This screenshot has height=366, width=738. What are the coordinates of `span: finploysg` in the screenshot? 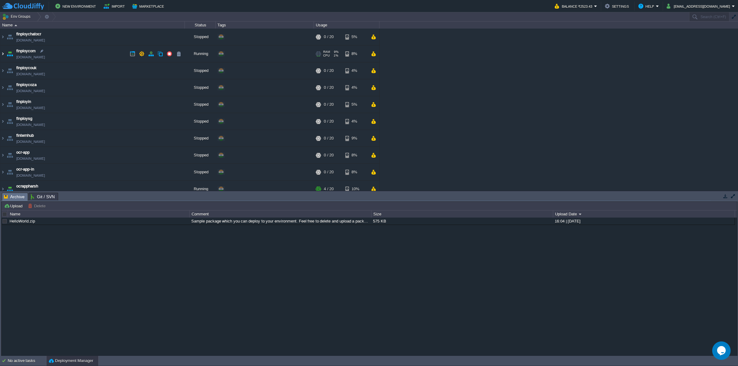 It's located at (24, 119).